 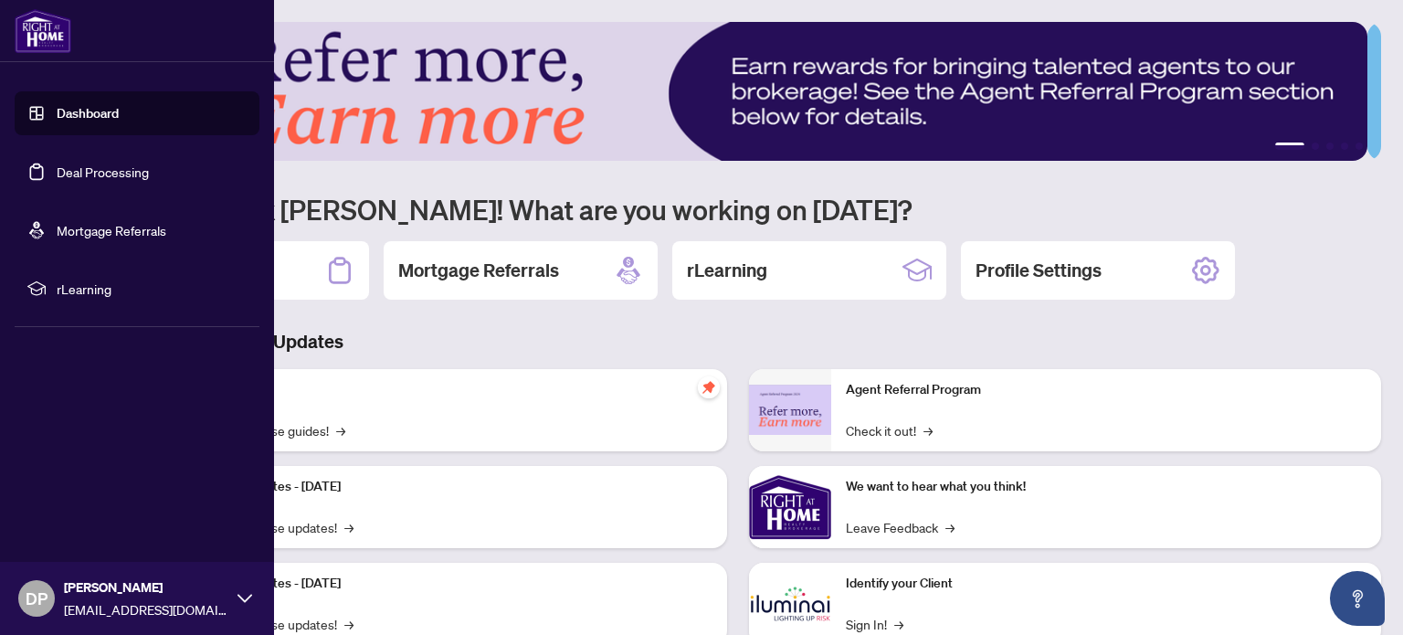 What do you see at coordinates (727, 270) in the screenshot?
I see `h2: rLearning` at bounding box center [727, 270].